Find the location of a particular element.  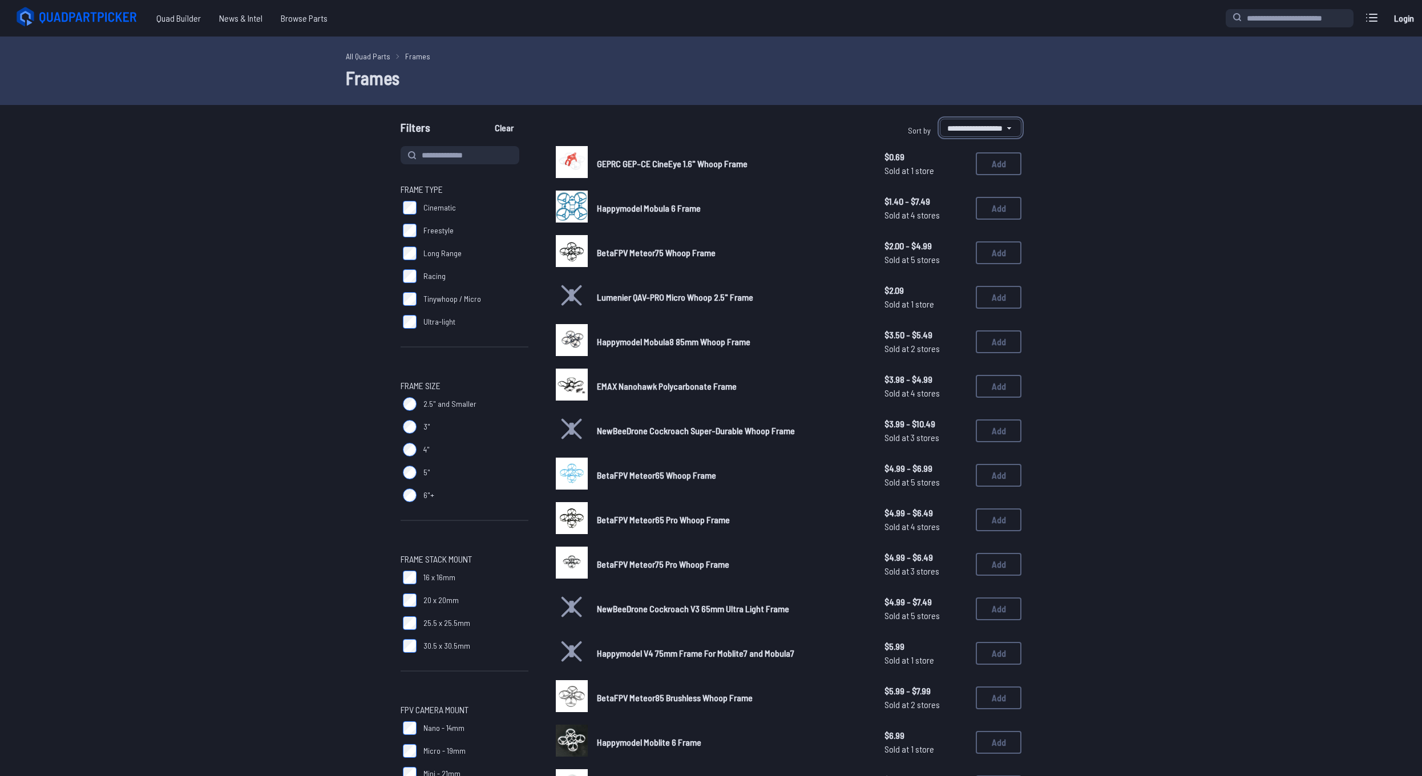

span: $1.40 - $7.49 is located at coordinates (925, 201).